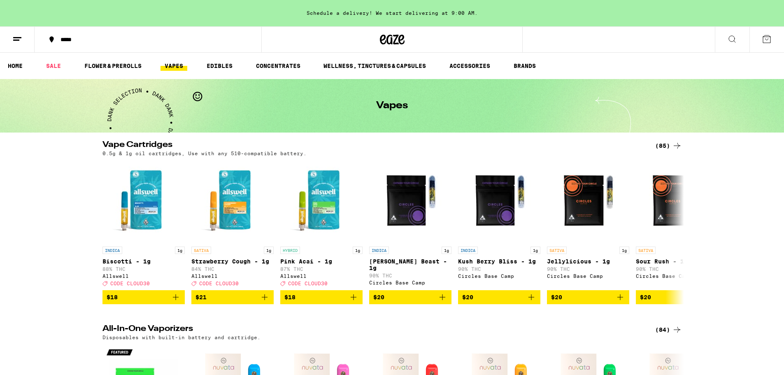 The image size is (784, 375). Describe the element at coordinates (278, 66) in the screenshot. I see `a: CONCENTRATES` at that location.